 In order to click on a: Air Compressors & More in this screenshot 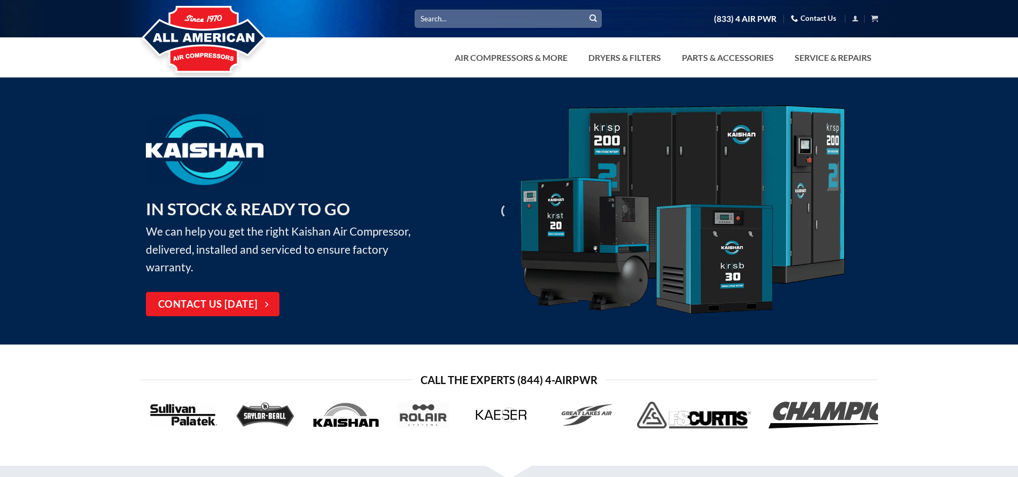, I will do `click(511, 58)`.